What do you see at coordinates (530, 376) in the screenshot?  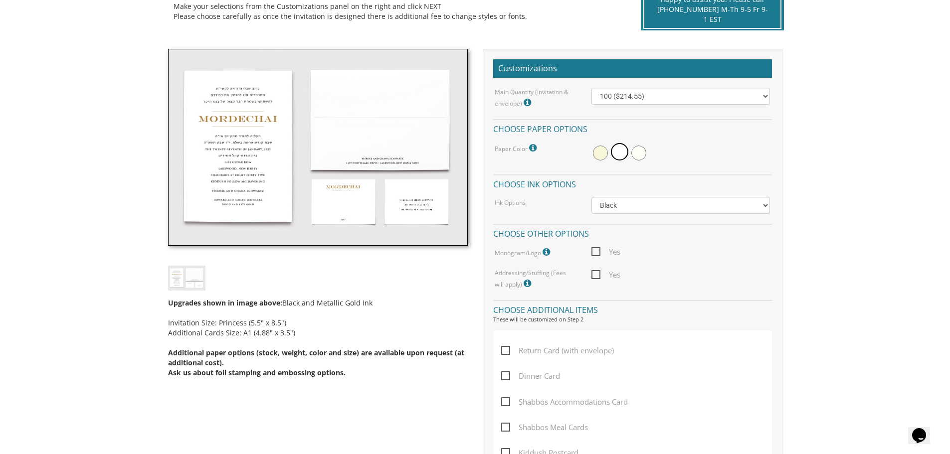 I see `span: Dinner Card` at bounding box center [530, 376].